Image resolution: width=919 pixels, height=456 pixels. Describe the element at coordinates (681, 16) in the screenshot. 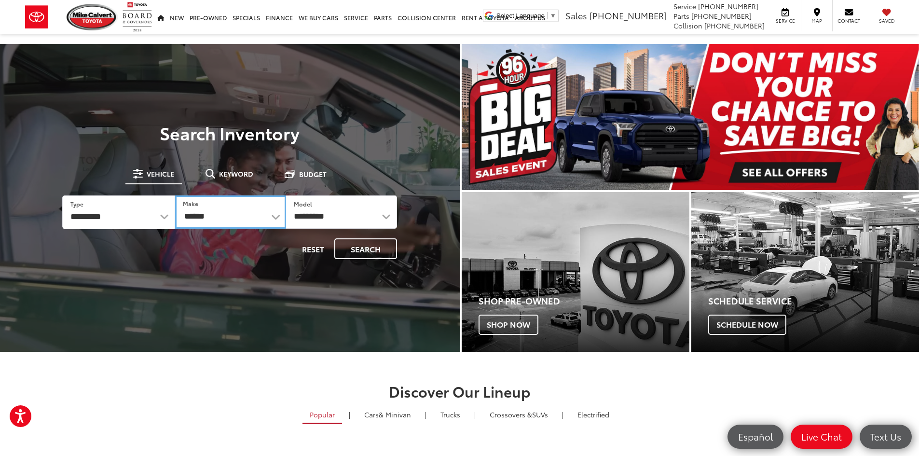

I see `span: Parts` at that location.